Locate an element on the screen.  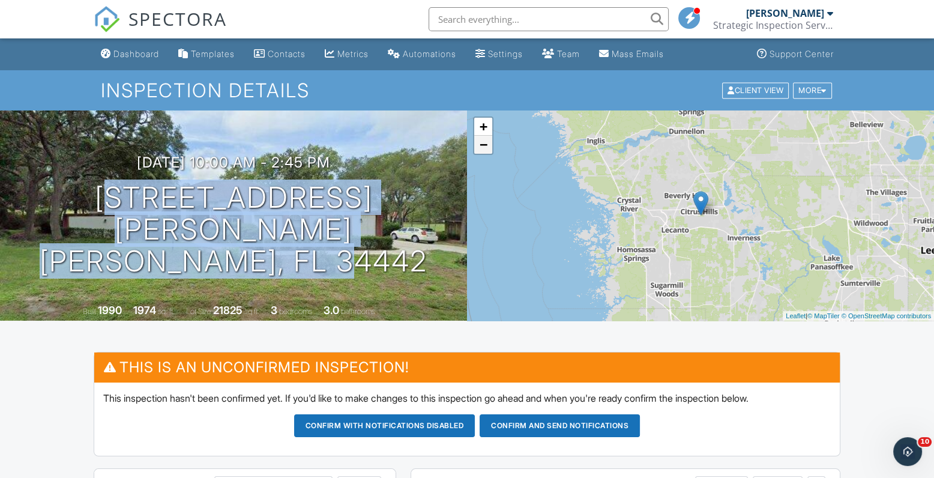
a: © OpenStreetMap contributors is located at coordinates (886, 316).